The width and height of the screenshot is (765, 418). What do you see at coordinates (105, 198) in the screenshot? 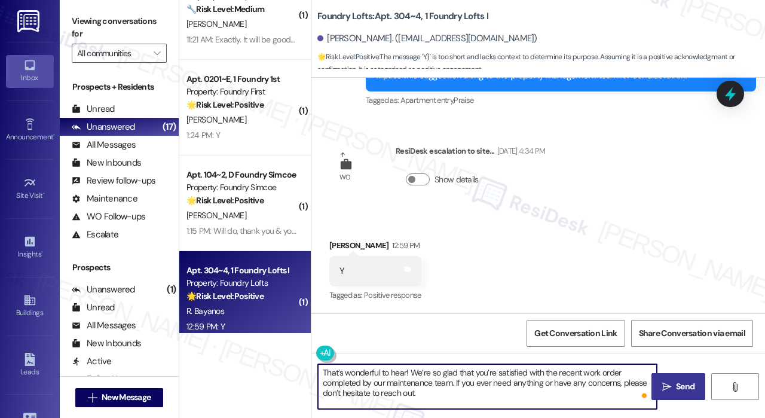
I see `div: Maintenance` at bounding box center [105, 198].